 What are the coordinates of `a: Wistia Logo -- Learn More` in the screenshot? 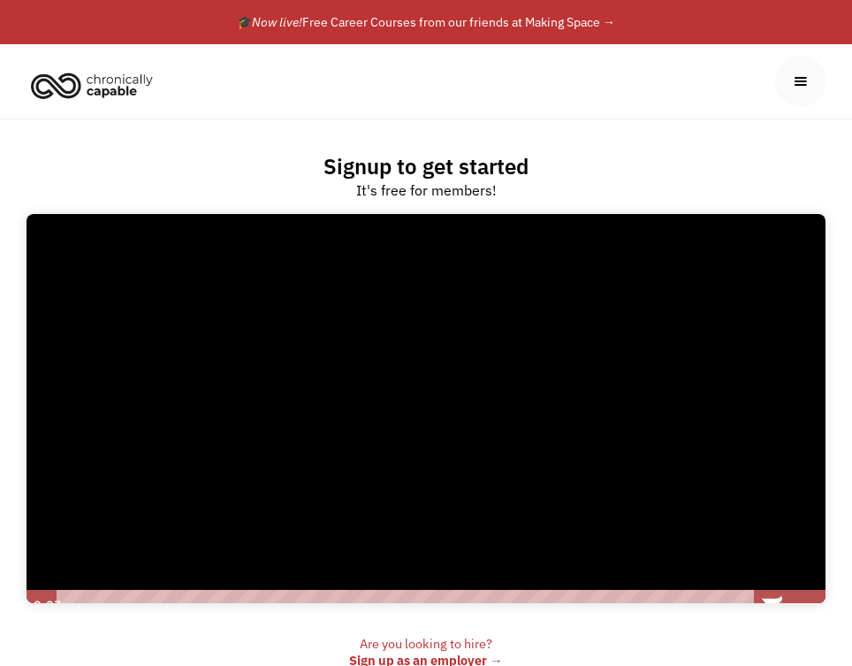 It's located at (773, 605).